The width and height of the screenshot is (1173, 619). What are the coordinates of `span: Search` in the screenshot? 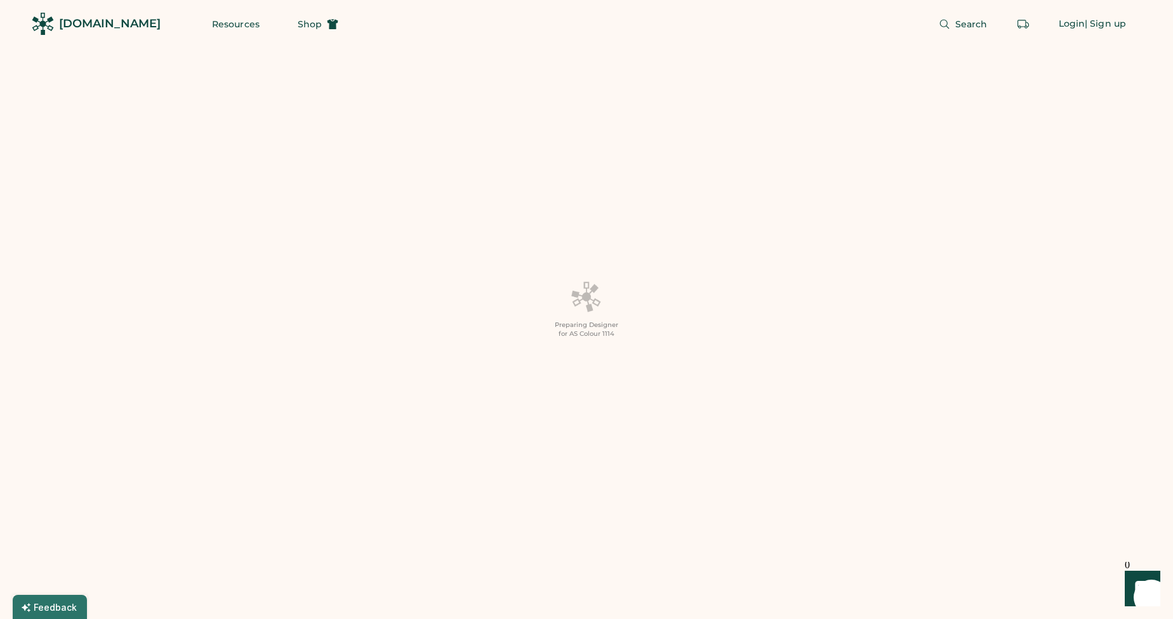 It's located at (971, 24).